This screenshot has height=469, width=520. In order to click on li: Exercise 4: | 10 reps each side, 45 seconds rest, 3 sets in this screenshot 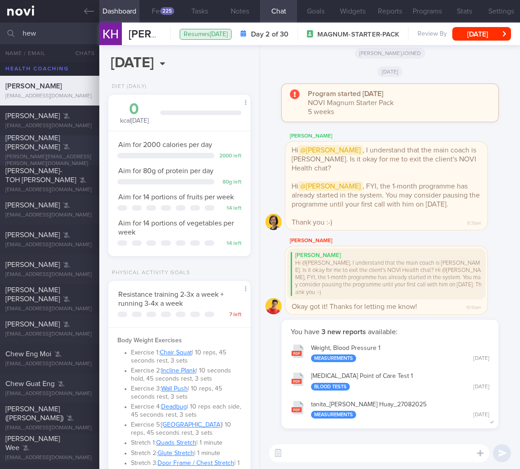, I will do `click(186, 410)`.